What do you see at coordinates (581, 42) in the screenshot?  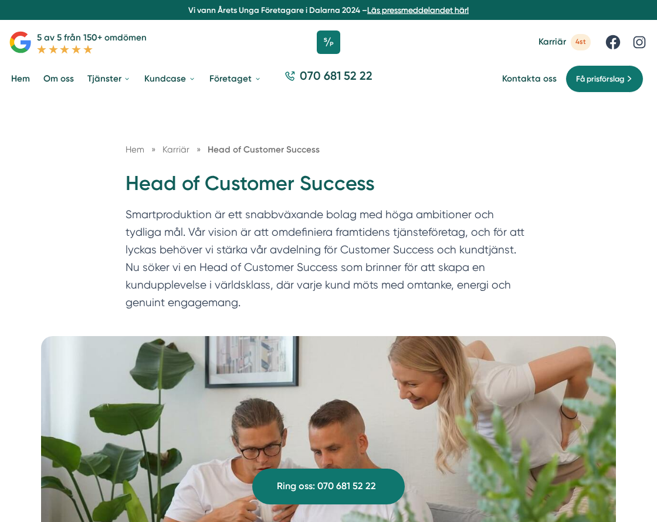 I see `span: 4st` at bounding box center [581, 42].